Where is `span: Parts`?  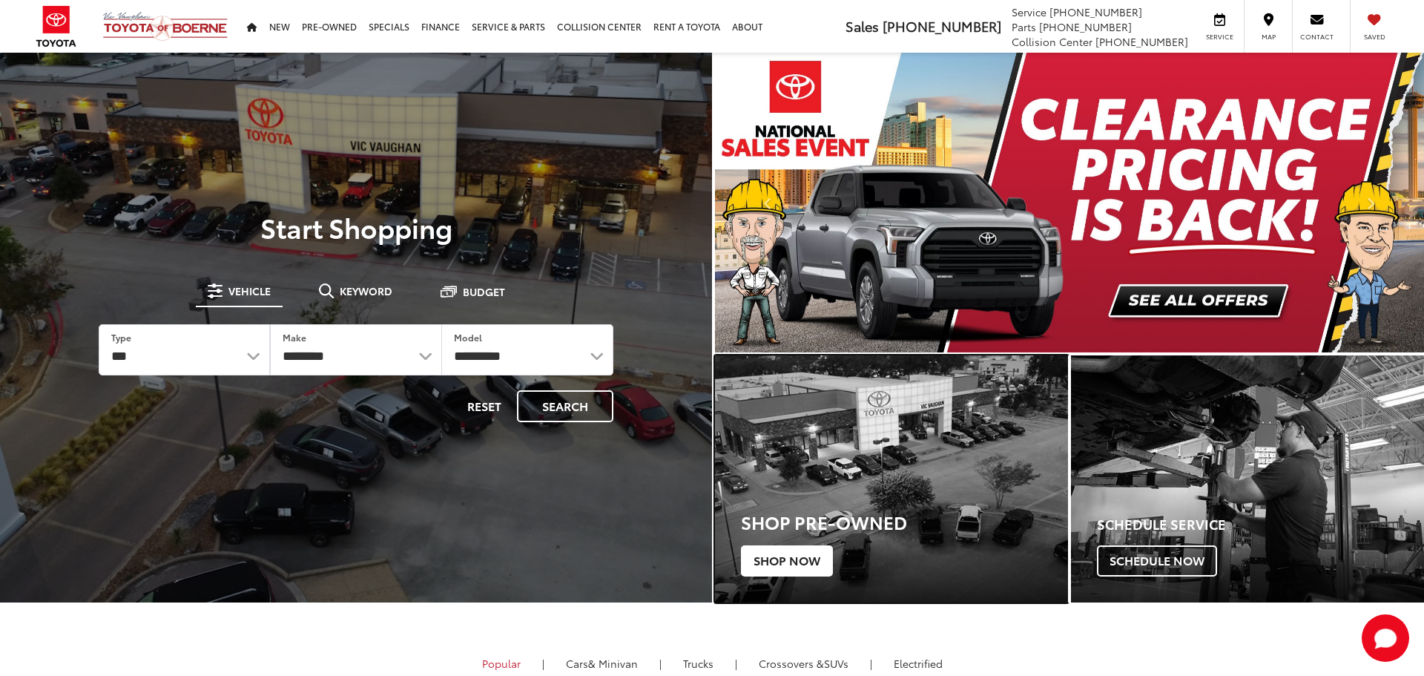
span: Parts is located at coordinates (1024, 27).